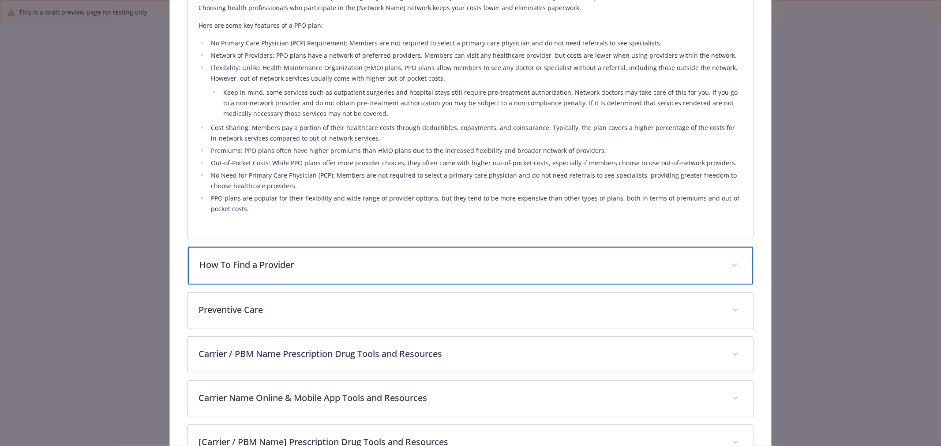 The width and height of the screenshot is (941, 446). What do you see at coordinates (475, 163) in the screenshot?
I see `li: Out-of-Pocket Costs: While PPO plans offer more provider choices, they often come with higher out...` at bounding box center [475, 163].